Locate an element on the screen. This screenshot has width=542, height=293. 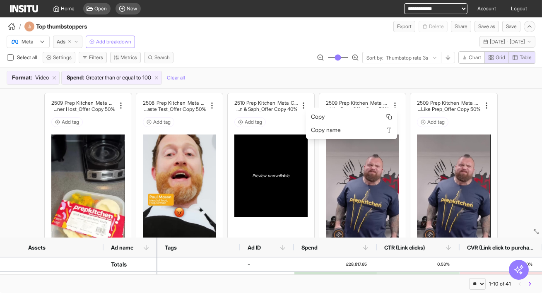
div: Ad ID is located at coordinates (267, 247).